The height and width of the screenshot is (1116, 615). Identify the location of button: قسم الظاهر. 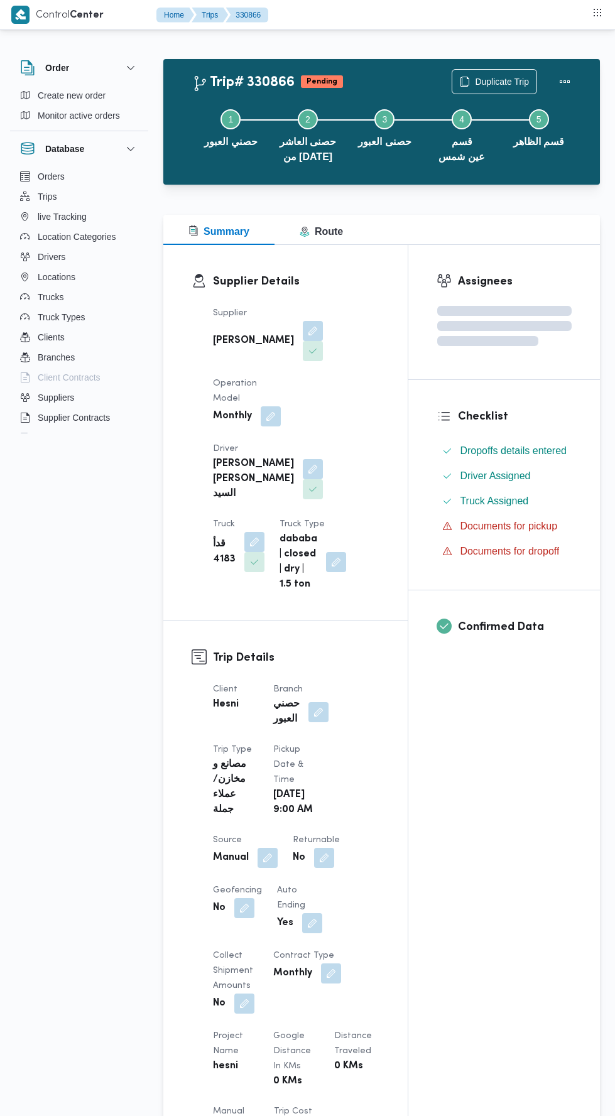
(538, 127).